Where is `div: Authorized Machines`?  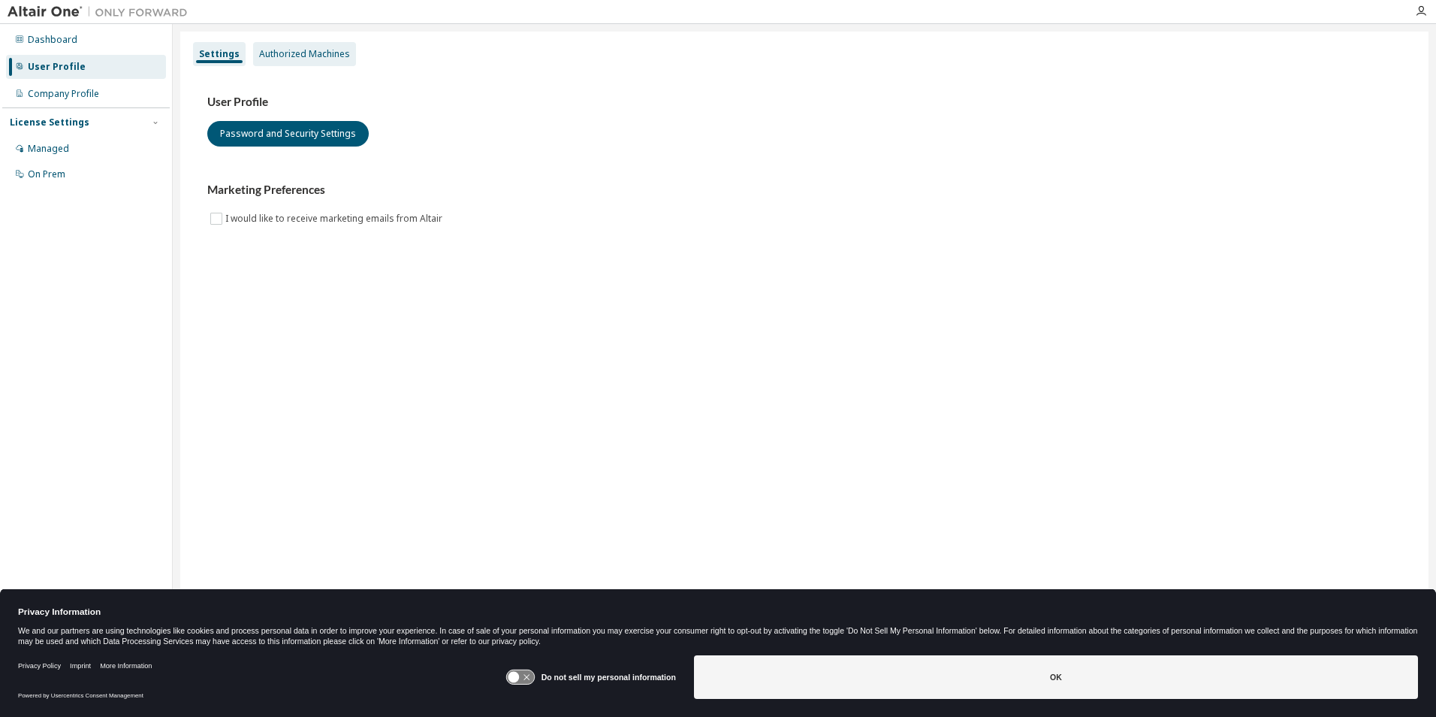 div: Authorized Machines is located at coordinates (304, 54).